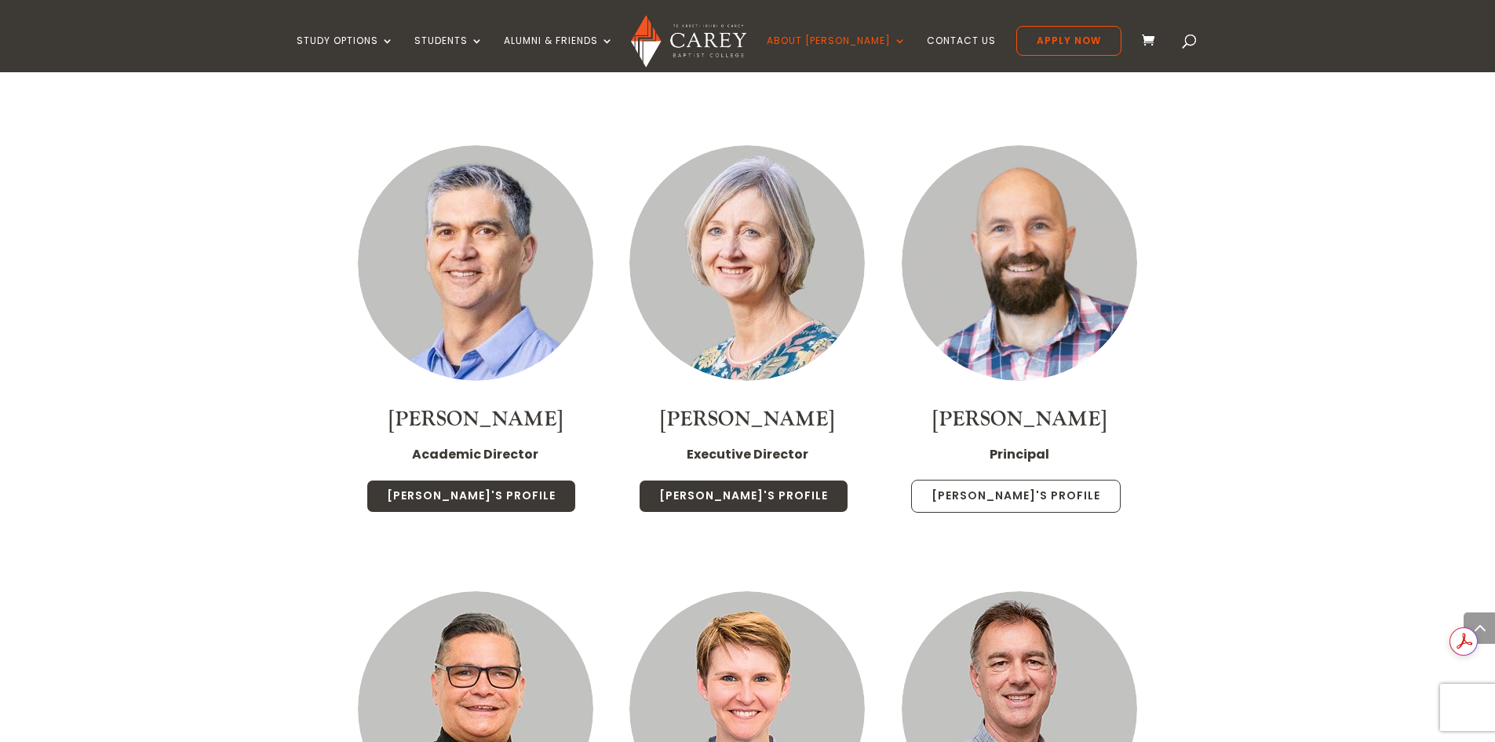  Describe the element at coordinates (1020, 263) in the screenshot. I see `img: Paul Jones (300 x 300px)` at that location.